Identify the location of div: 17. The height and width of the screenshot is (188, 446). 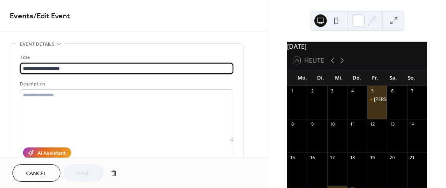
(333, 157).